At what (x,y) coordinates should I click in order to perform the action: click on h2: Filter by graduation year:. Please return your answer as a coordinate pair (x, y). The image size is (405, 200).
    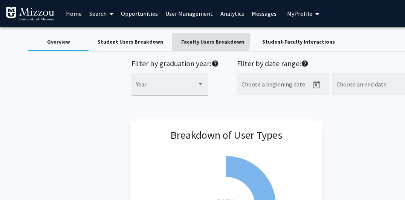
    Looking at the image, I should click on (175, 64).